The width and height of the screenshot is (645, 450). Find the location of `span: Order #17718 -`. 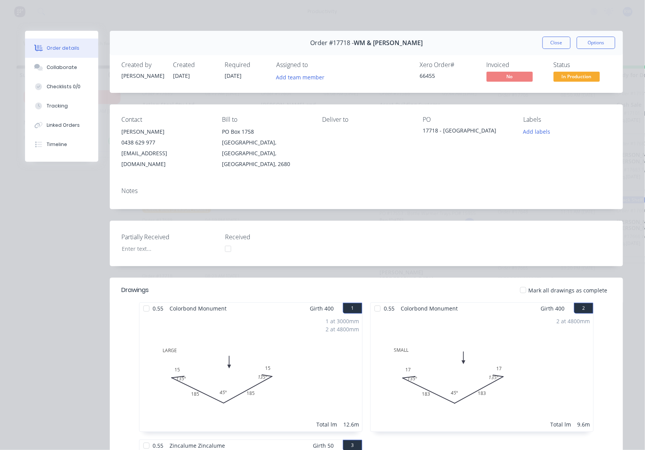

span: Order #17718 - is located at coordinates (332, 43).